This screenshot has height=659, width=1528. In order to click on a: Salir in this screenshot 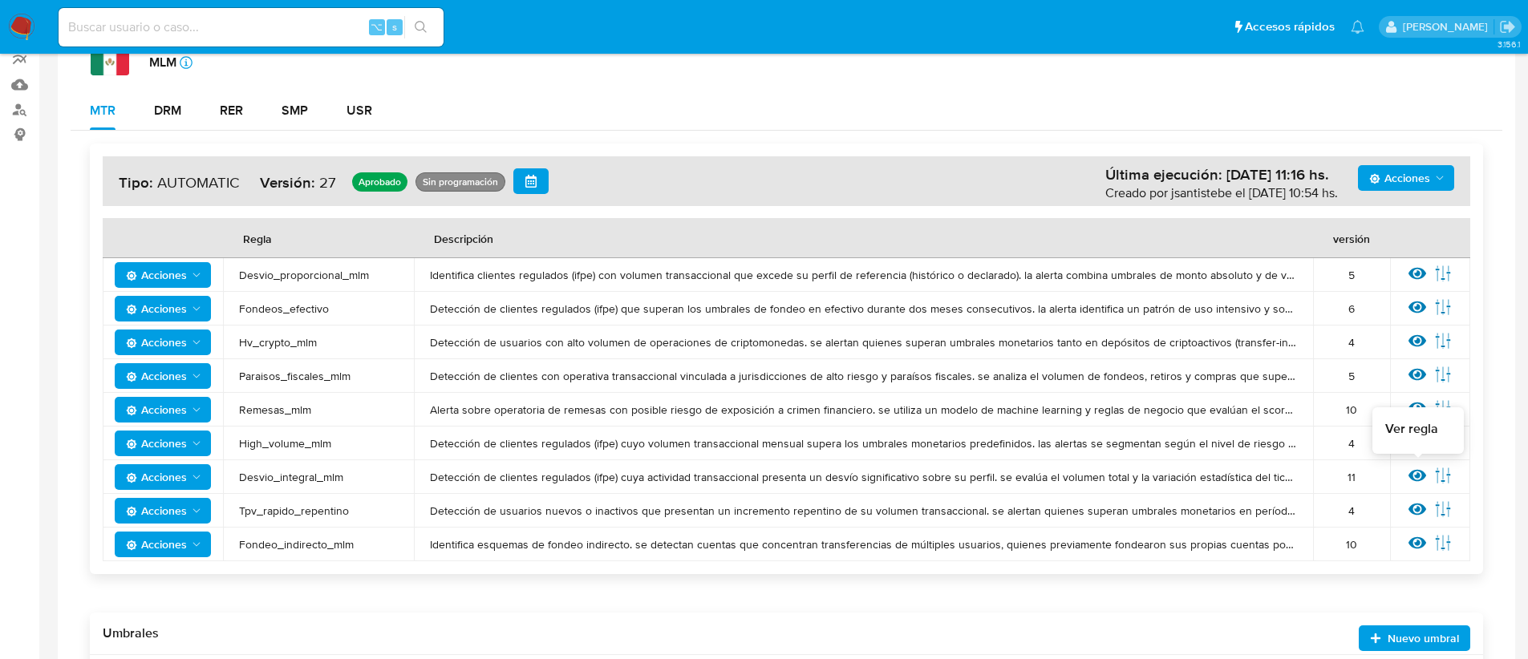, I will do `click(1507, 26)`.